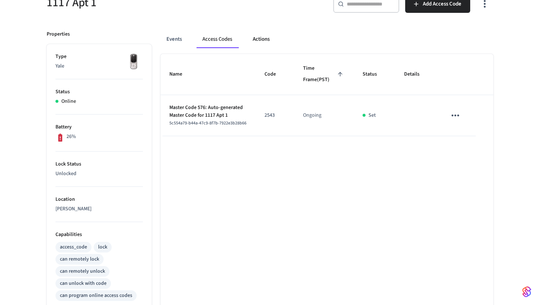  I want to click on div: can remotely lock, so click(79, 259).